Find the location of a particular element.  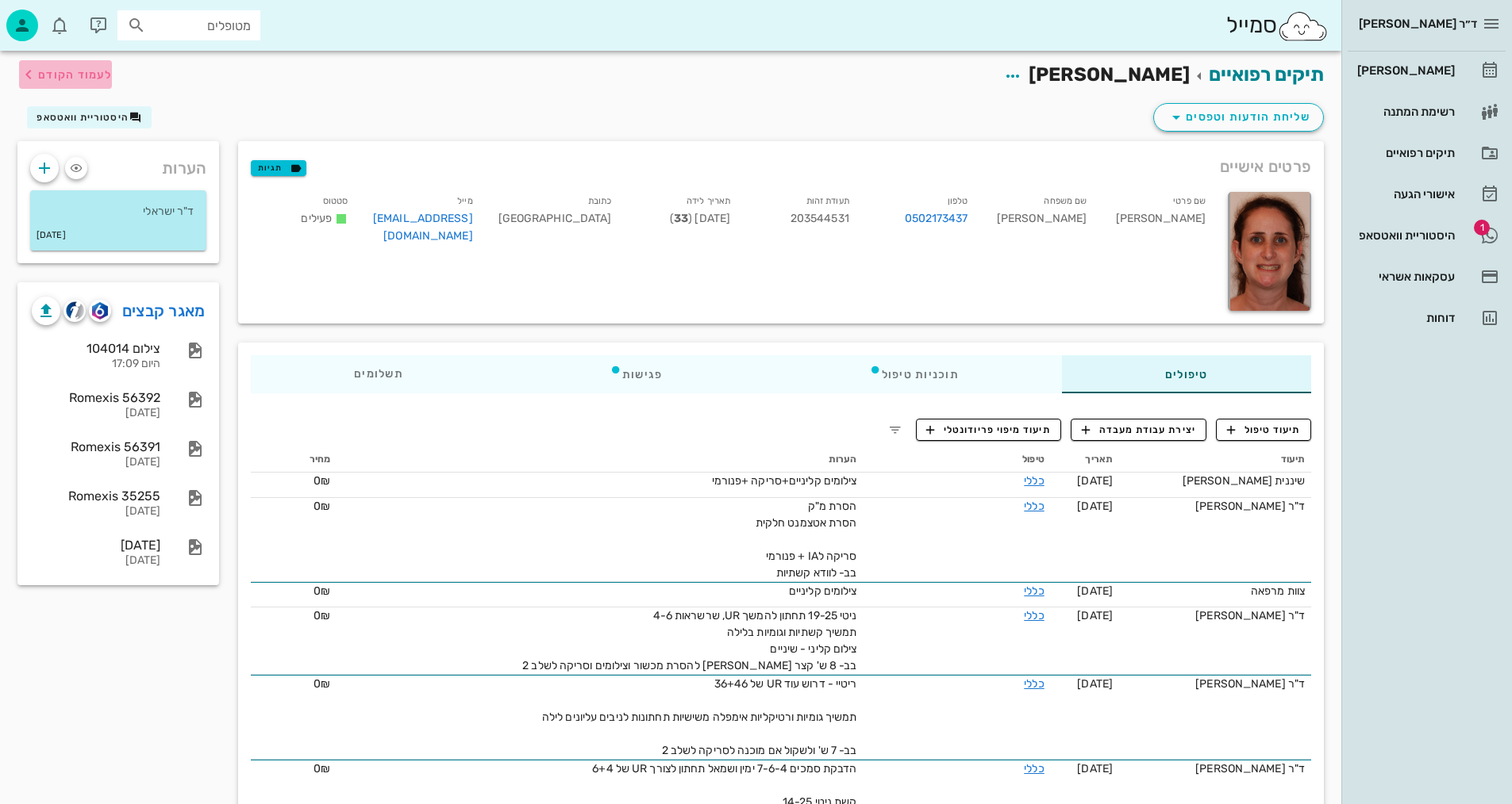

th: תיעוד is located at coordinates (1215, 460).